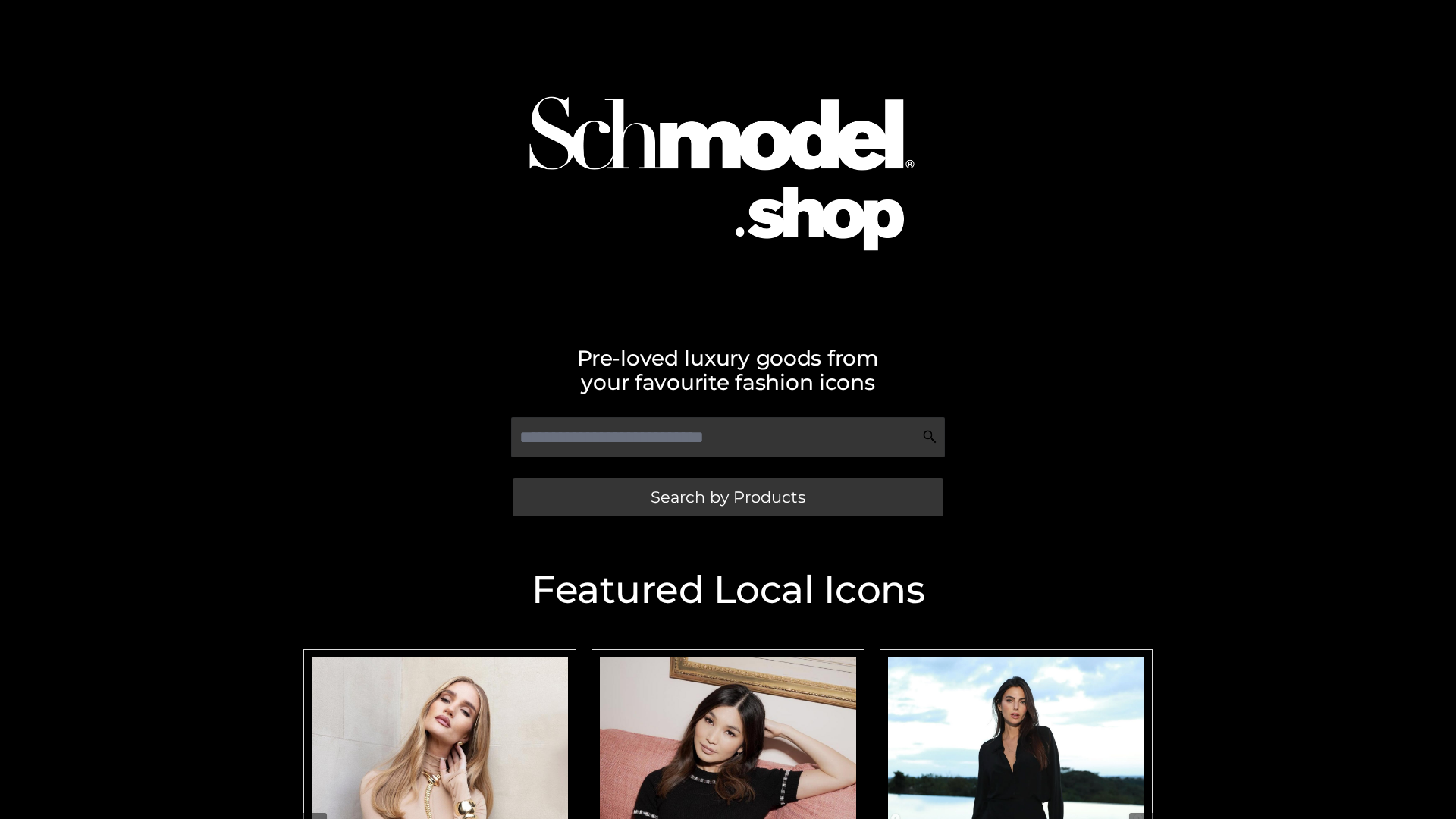 Image resolution: width=1456 pixels, height=819 pixels. What do you see at coordinates (728, 370) in the screenshot?
I see `h2: Pre-loved luxury goods from your favourite fashion icons` at bounding box center [728, 370].